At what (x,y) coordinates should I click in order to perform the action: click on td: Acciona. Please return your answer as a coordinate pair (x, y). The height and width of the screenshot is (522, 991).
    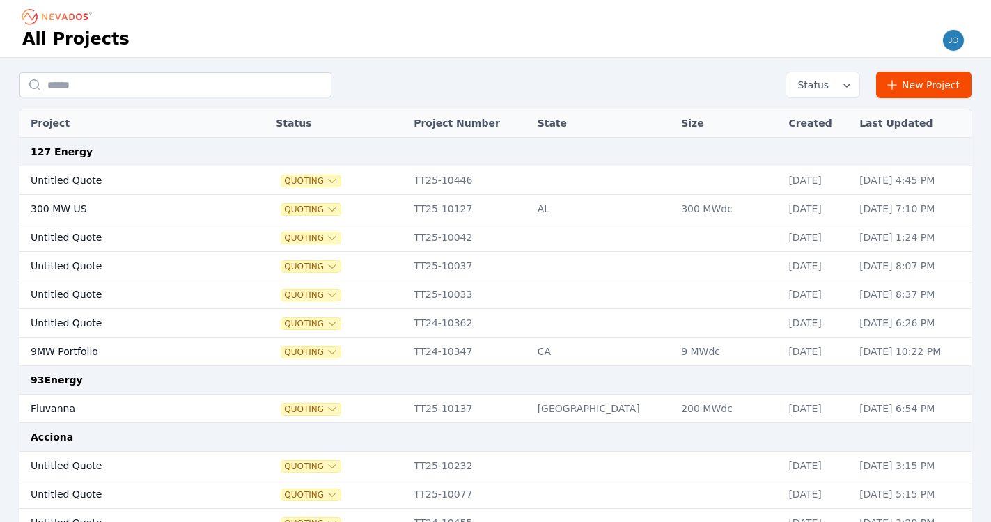
    Looking at the image, I should click on (495, 437).